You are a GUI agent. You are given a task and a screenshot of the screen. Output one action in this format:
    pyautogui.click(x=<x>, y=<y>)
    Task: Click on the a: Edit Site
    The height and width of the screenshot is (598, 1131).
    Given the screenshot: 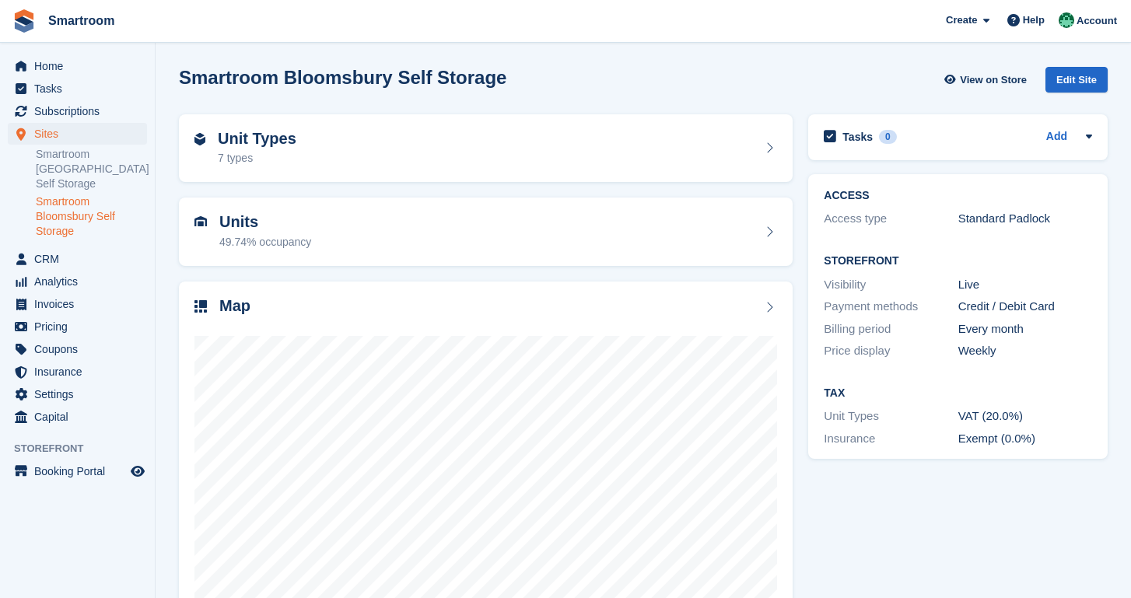 What is the action you would take?
    pyautogui.click(x=1077, y=82)
    